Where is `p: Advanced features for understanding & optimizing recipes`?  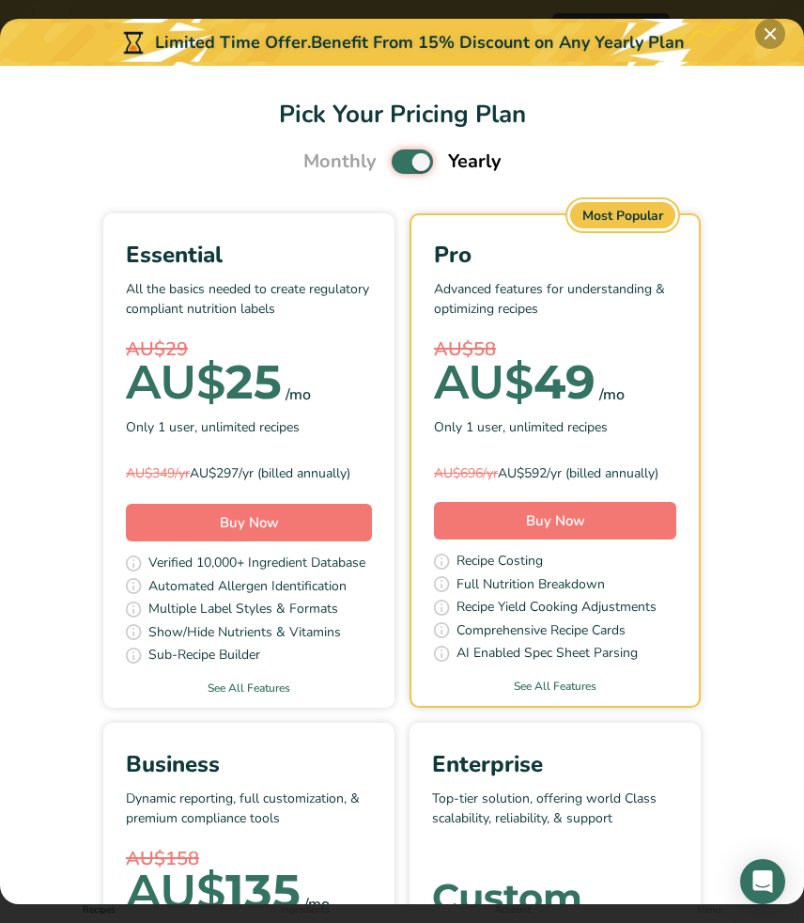
p: Advanced features for understanding & optimizing recipes is located at coordinates (555, 307).